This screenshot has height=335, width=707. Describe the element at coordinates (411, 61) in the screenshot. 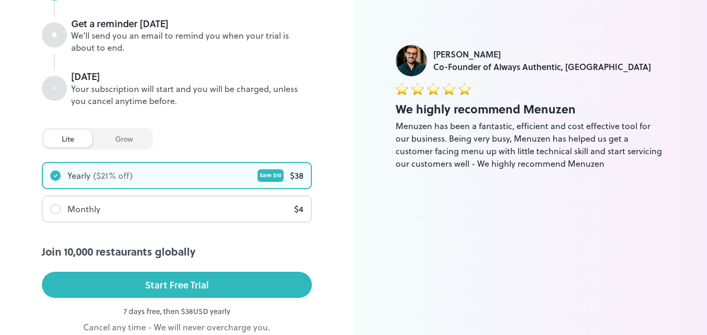

I see `img: Jade Hajj` at that location.